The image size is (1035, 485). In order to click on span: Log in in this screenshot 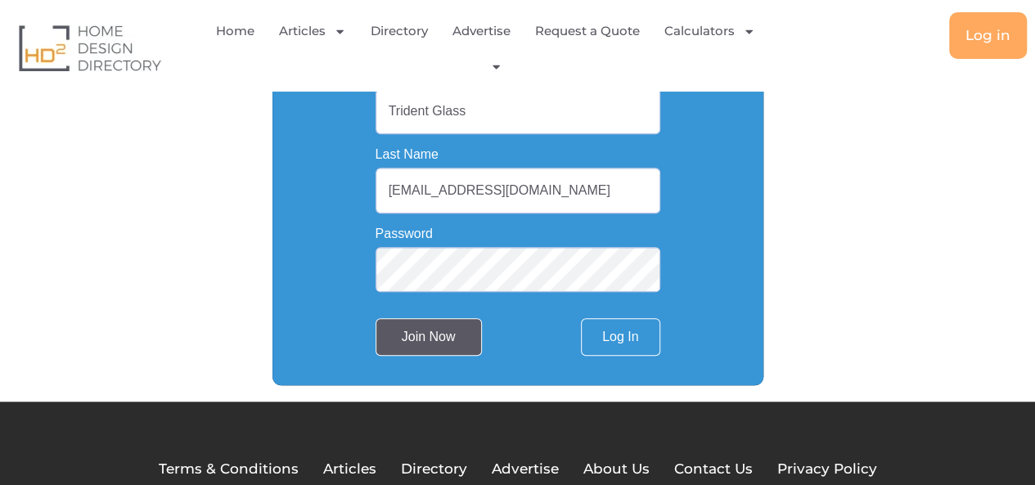, I will do `click(988, 35)`.